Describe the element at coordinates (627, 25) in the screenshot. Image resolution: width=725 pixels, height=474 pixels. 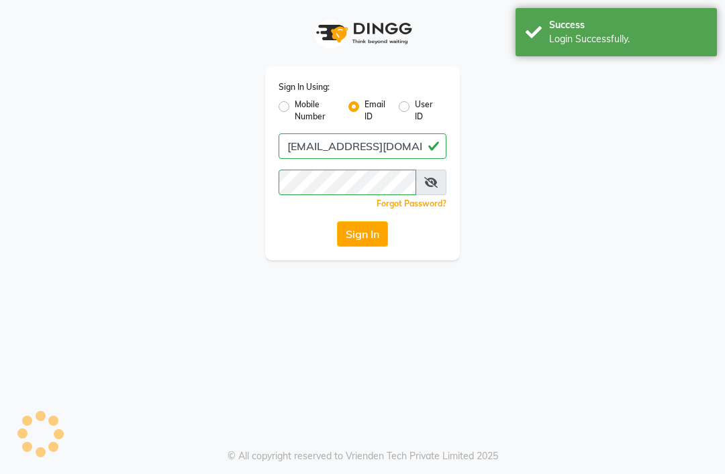
I see `div: Success` at that location.